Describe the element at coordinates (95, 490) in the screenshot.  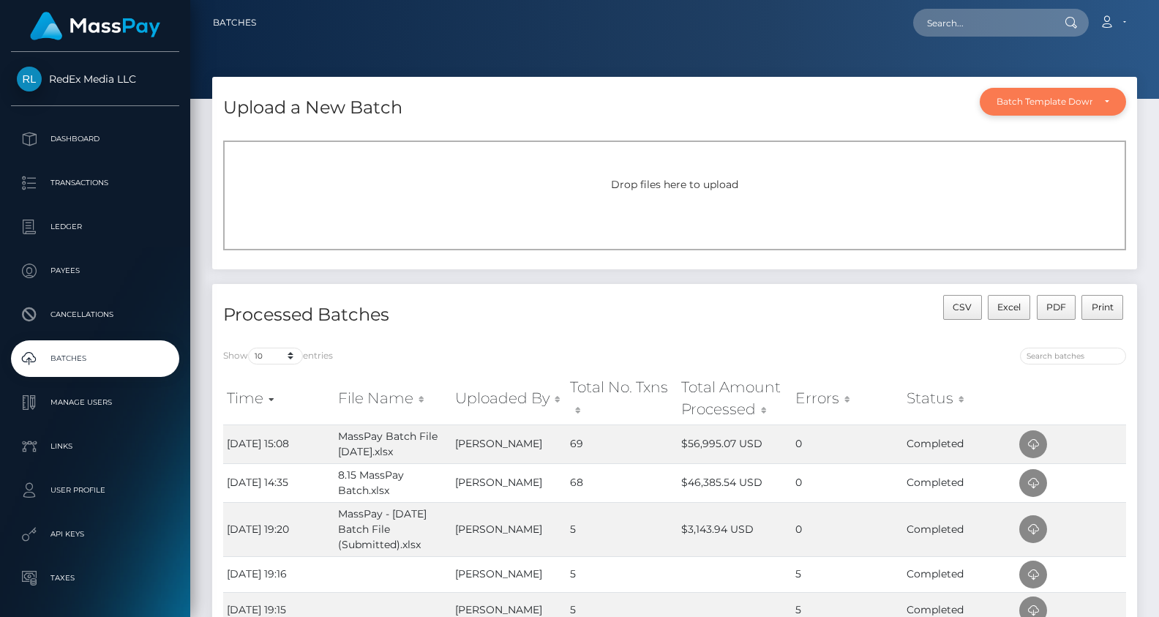
I see `p: User Profile` at that location.